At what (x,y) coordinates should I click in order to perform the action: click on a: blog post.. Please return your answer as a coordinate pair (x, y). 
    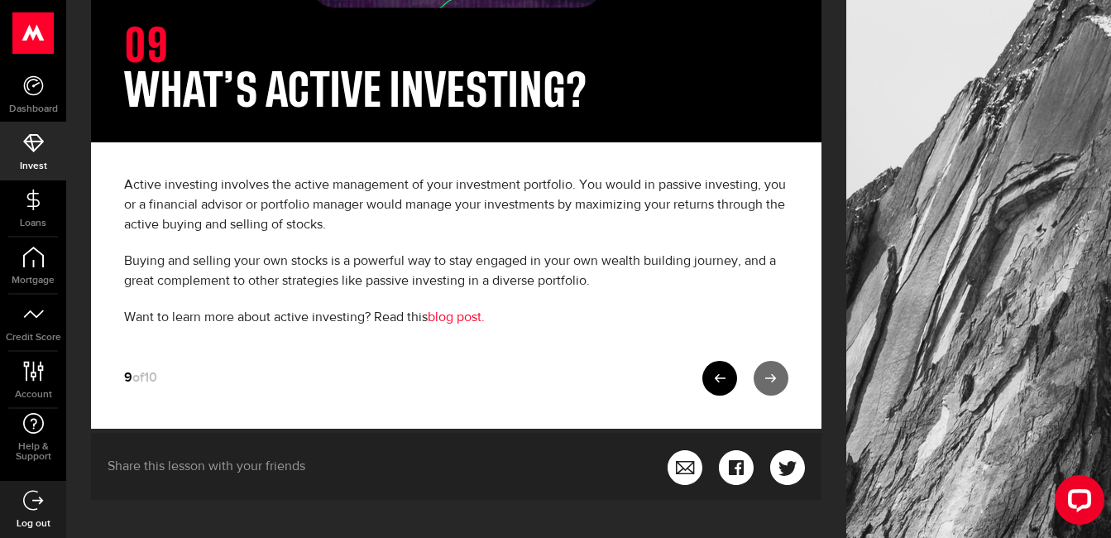
    Looking at the image, I should click on (456, 318).